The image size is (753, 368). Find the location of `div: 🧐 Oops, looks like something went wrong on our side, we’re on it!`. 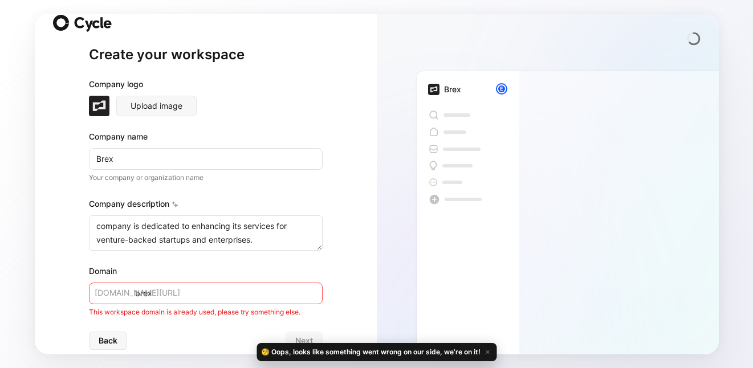

div: 🧐 Oops, looks like something went wrong on our side, we’re on it! is located at coordinates (376, 352).